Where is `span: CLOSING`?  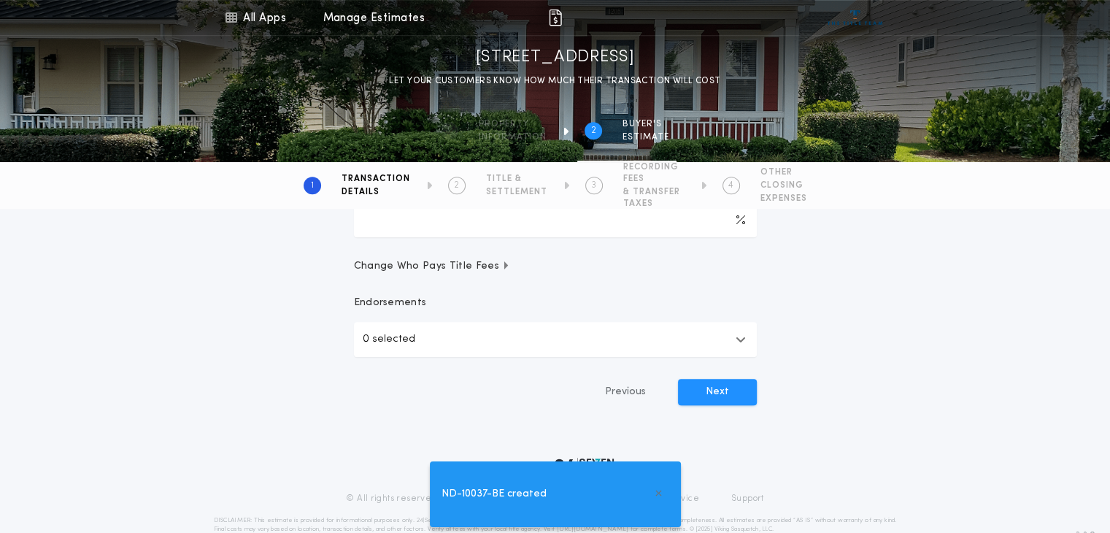
span: CLOSING is located at coordinates (784, 185).